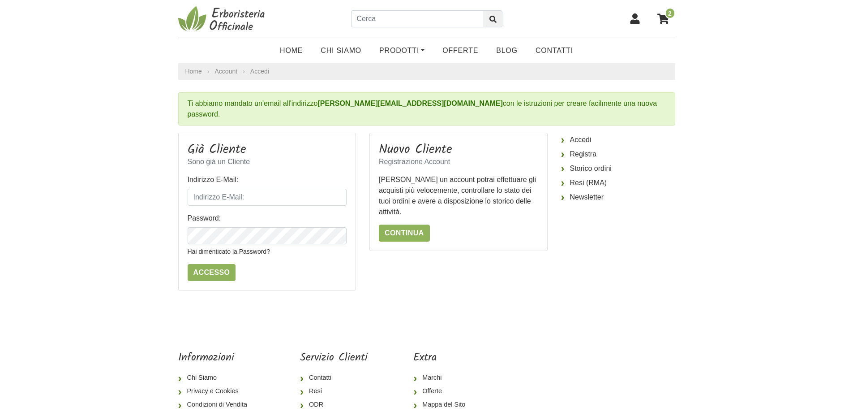 The height and width of the screenshot is (412, 853). What do you see at coordinates (443, 404) in the screenshot?
I see `a: Mappa del Sito` at bounding box center [443, 404].